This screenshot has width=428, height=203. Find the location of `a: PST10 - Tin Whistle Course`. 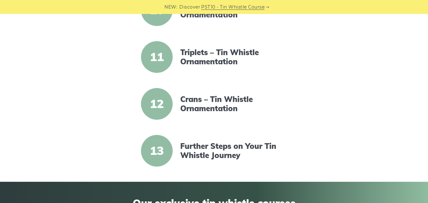

a: PST10 - Tin Whistle Course is located at coordinates (233, 7).